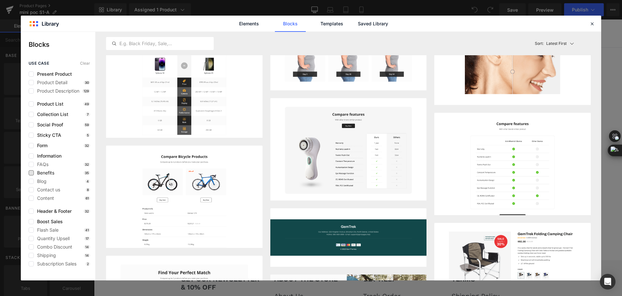  I want to click on button: PRODUCTS, so click(219, 14).